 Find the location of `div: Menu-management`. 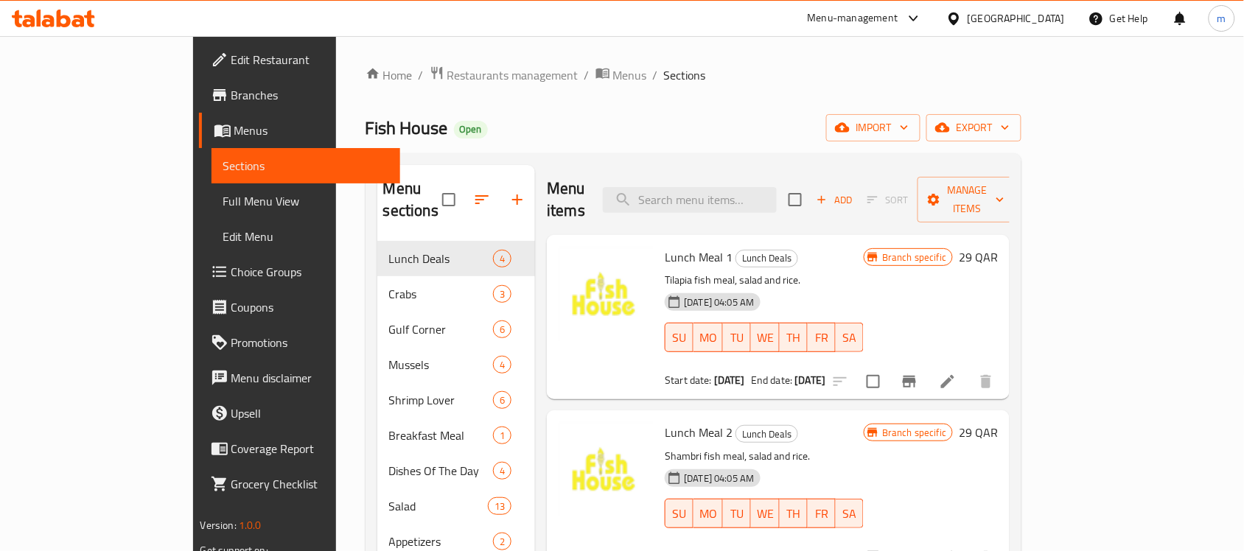

div: Menu-management is located at coordinates (852, 18).